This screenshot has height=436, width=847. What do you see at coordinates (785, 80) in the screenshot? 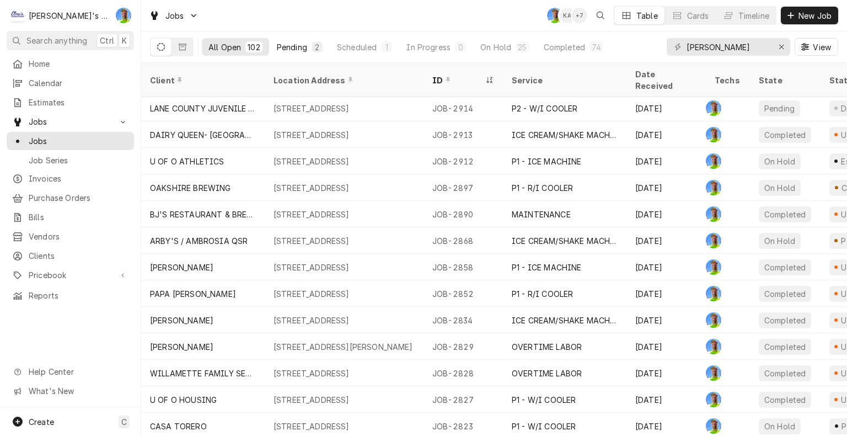
I see `div: State` at bounding box center [785, 80].